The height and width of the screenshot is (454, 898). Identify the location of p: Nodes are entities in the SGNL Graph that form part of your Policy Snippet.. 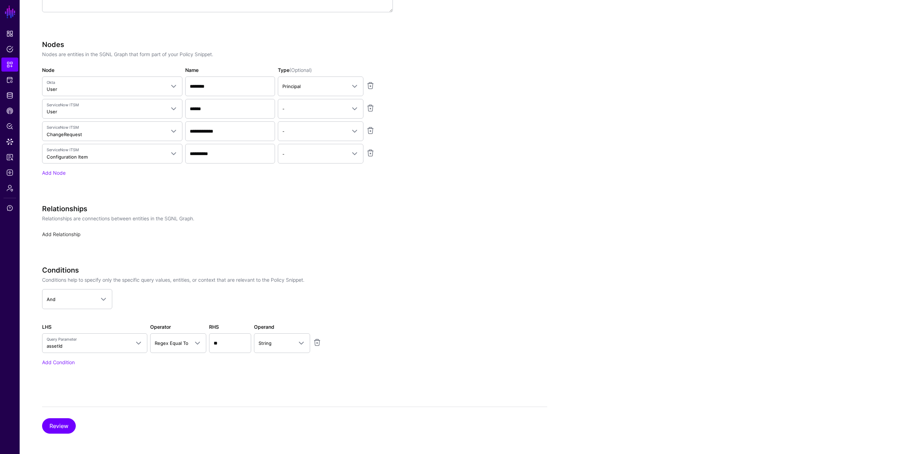
(217, 54).